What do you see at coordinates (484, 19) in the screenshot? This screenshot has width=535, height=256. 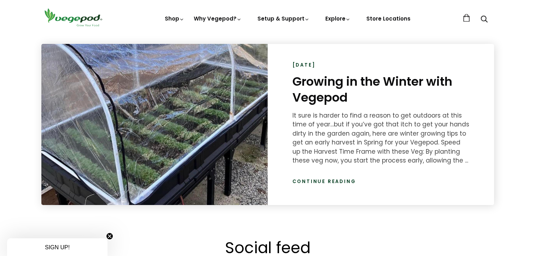 I see `a: Search` at bounding box center [484, 19].